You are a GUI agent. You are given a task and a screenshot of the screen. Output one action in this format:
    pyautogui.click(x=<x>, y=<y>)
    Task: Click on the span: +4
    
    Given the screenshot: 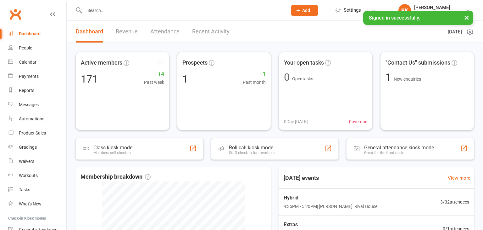 What is the action you would take?
    pyautogui.click(x=154, y=74)
    